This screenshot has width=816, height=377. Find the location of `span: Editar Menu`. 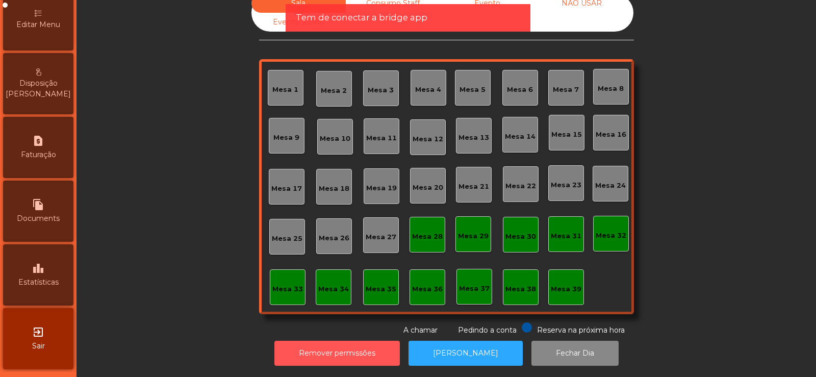

span: Editar Menu is located at coordinates (38, 24).